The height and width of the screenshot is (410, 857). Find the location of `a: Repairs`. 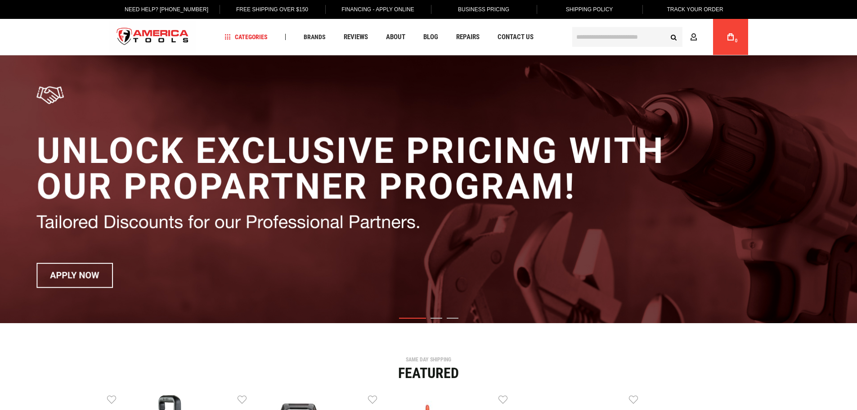

a: Repairs is located at coordinates (468, 37).